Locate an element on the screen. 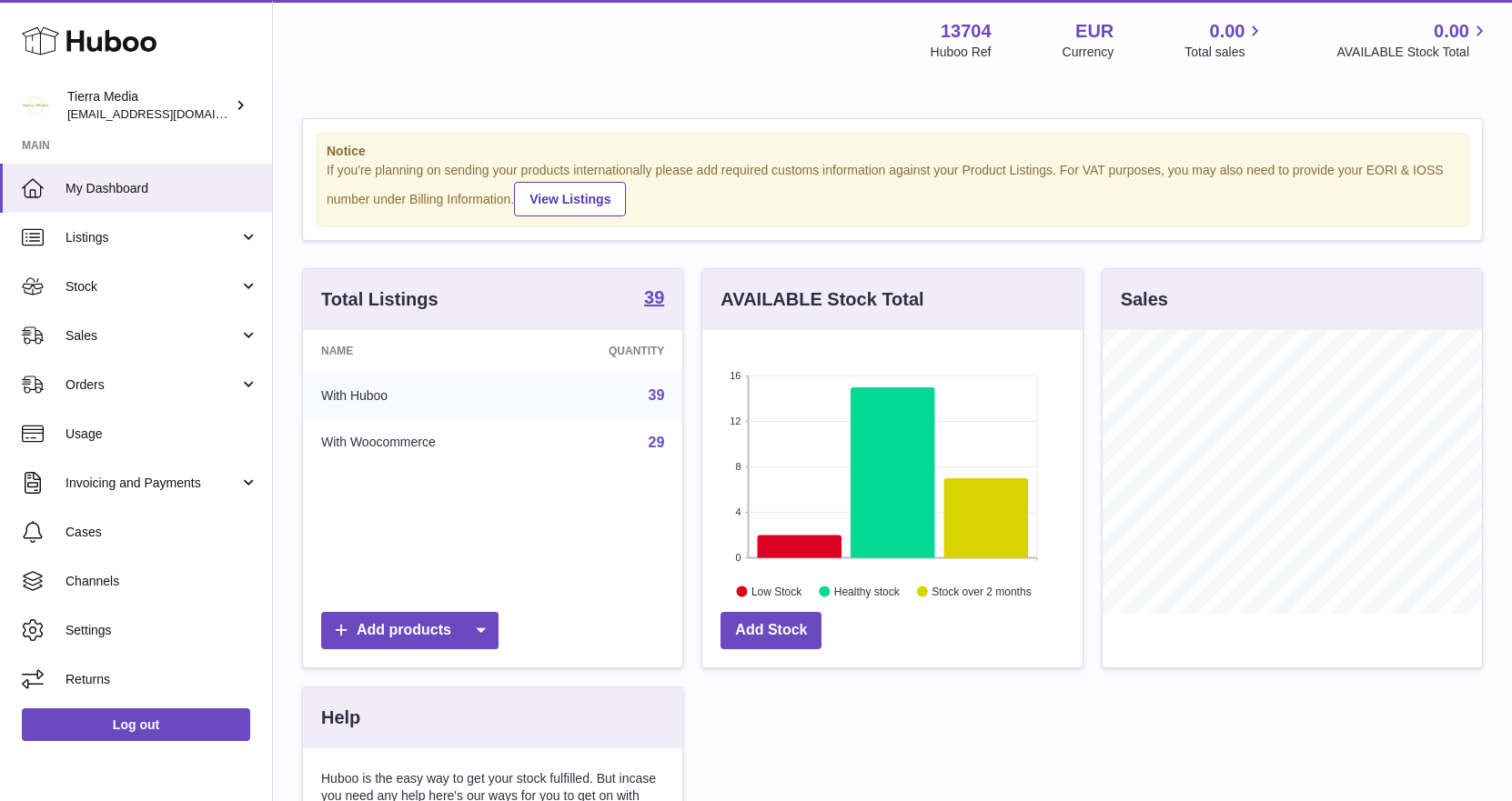 This screenshot has width=1512, height=801. div: Currency is located at coordinates (1089, 52).